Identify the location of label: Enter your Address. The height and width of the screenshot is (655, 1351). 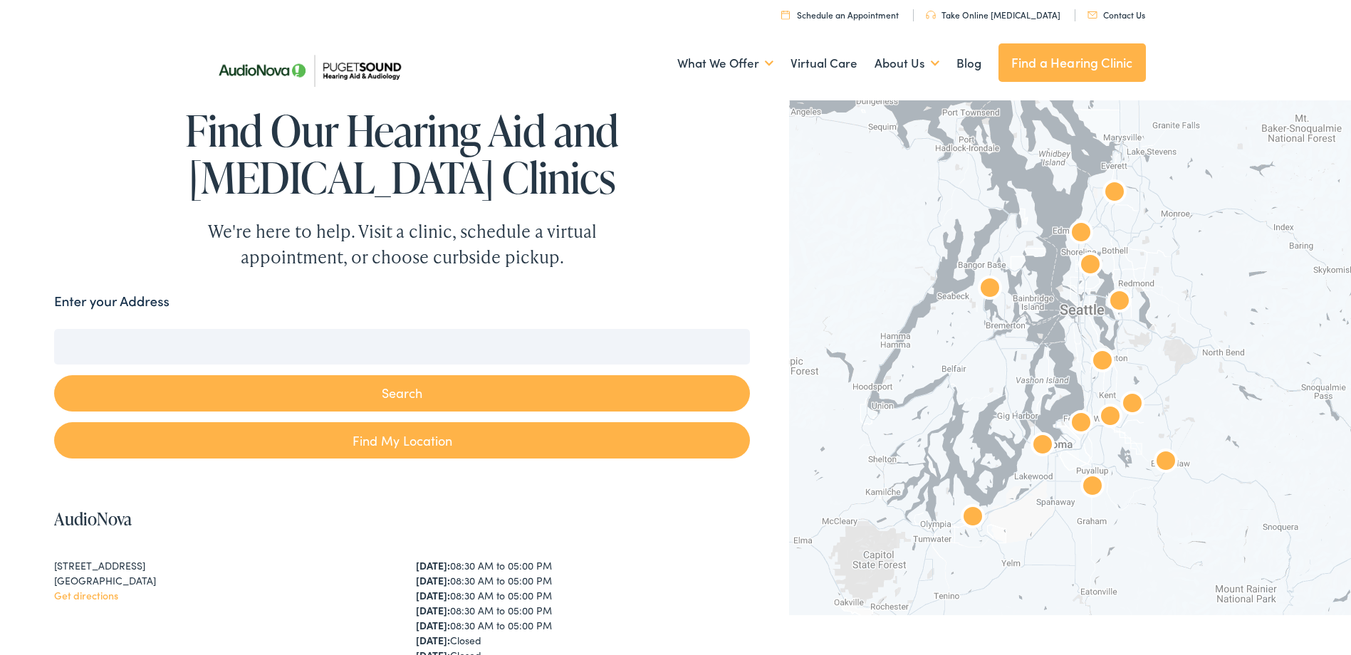
(112, 301).